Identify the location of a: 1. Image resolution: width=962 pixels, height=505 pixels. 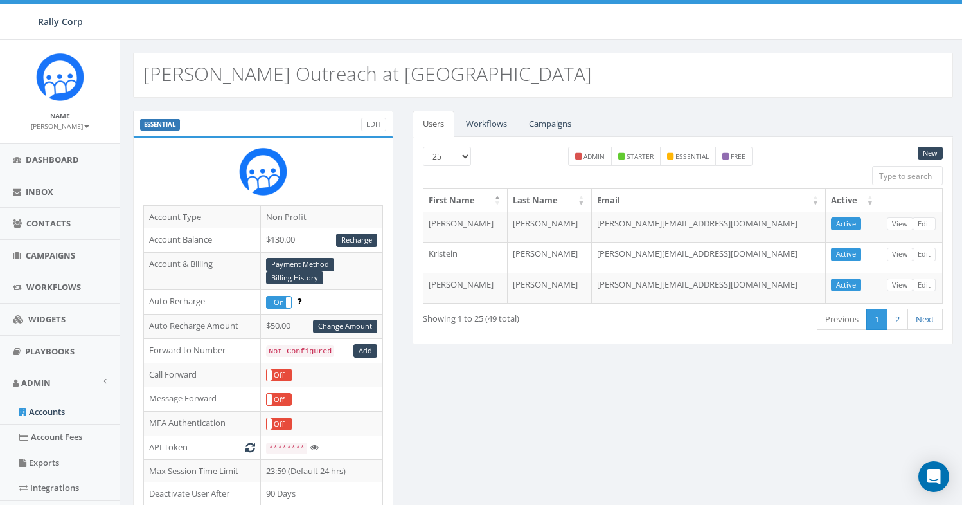
(877, 319).